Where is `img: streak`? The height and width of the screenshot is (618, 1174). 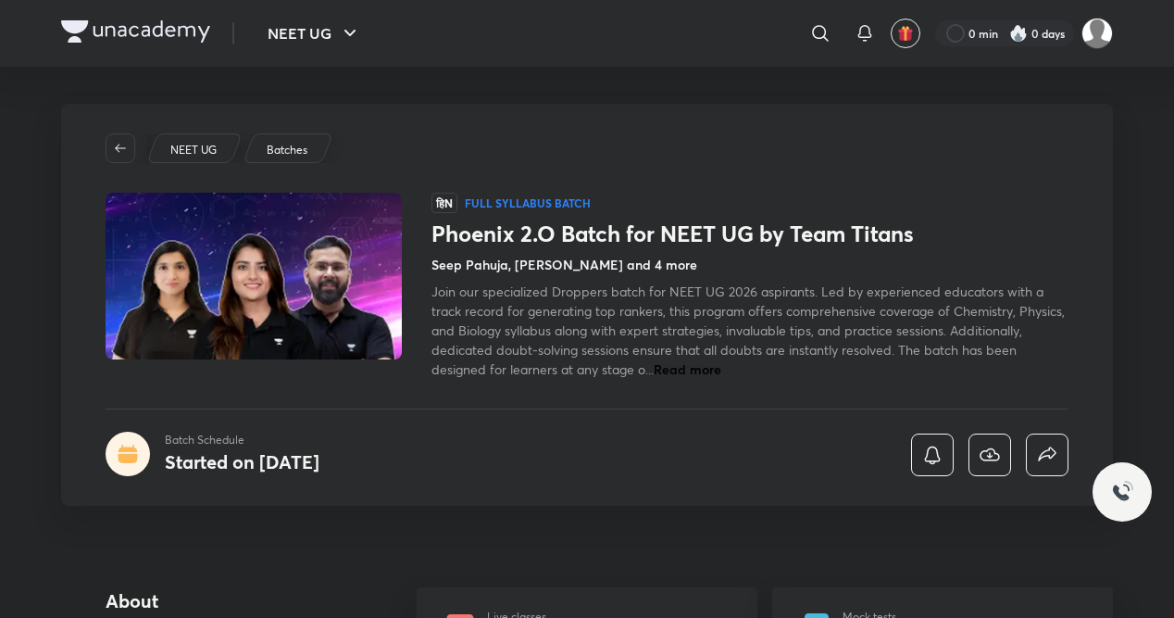 img: streak is located at coordinates (1019, 33).